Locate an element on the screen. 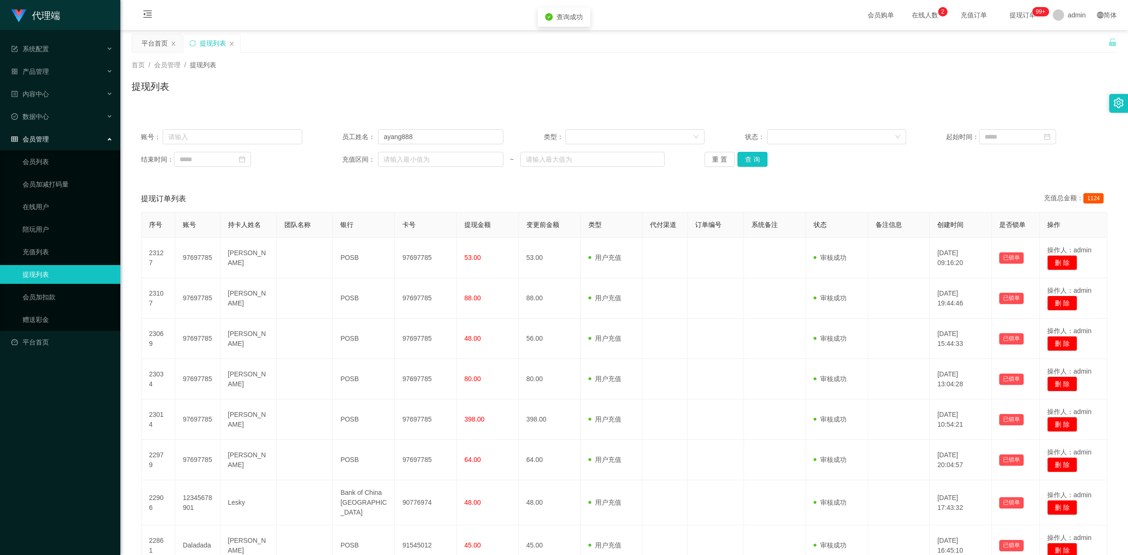  td: 23107 is located at coordinates (158, 299).